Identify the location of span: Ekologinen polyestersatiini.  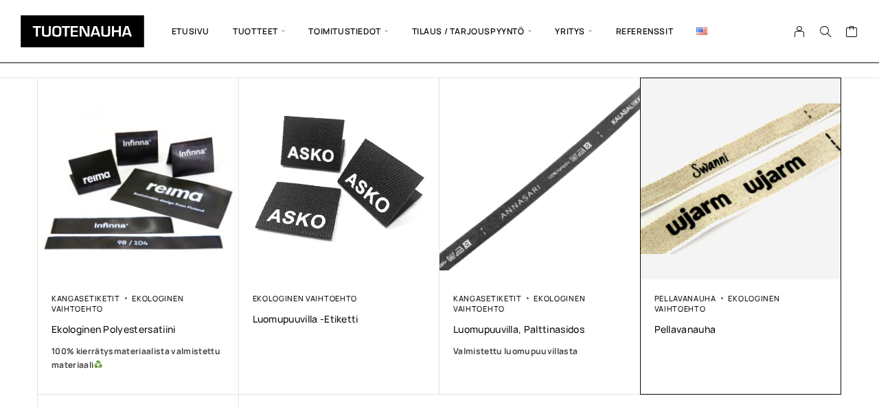
(138, 329).